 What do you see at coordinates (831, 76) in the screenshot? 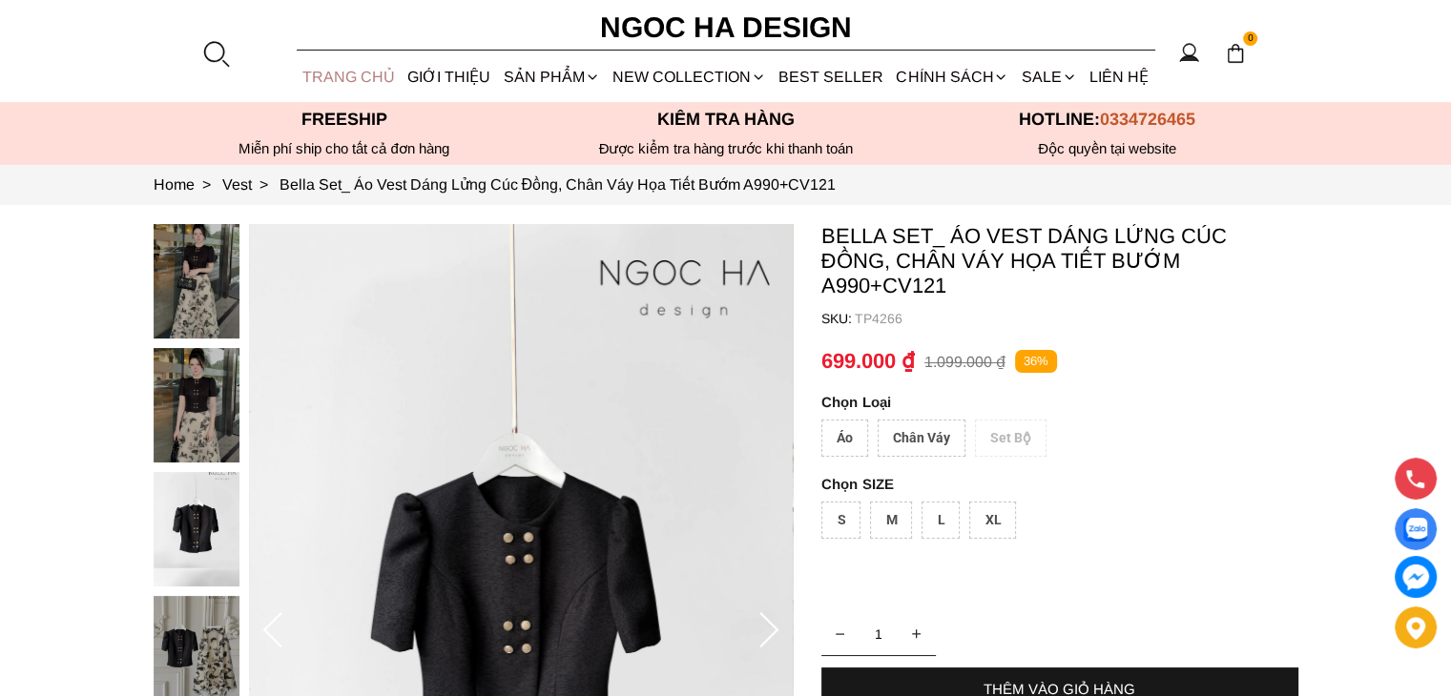
I see `a: BEST SELLER` at bounding box center [831, 76].